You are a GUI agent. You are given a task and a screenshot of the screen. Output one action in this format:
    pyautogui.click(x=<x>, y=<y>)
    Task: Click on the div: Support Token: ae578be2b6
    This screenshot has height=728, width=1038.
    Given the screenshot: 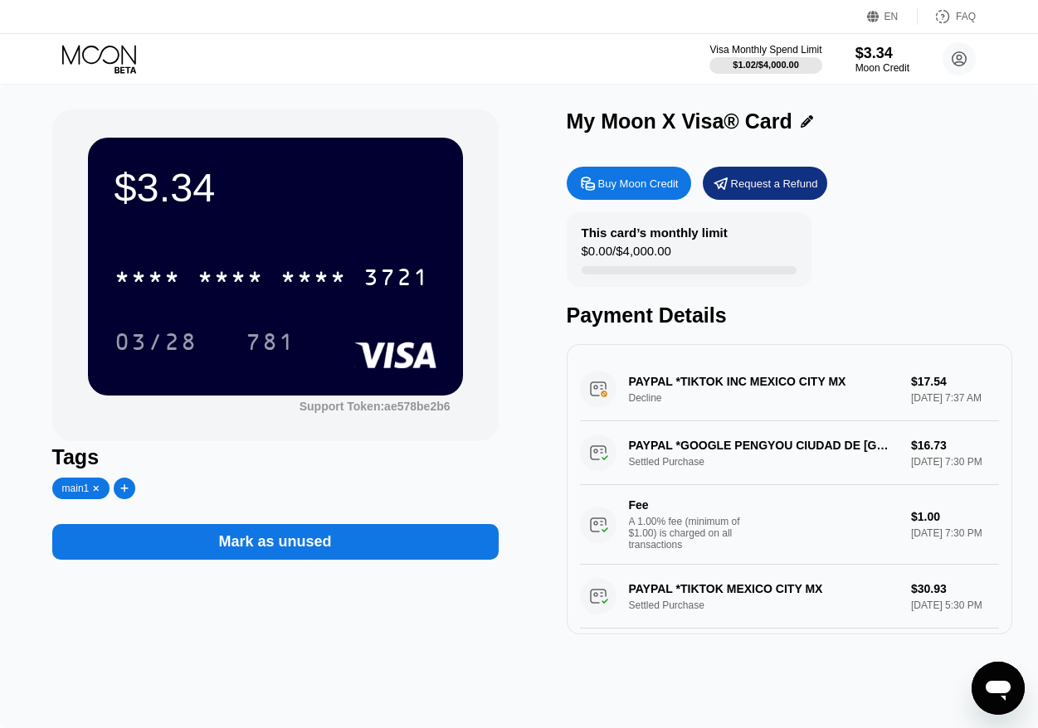 What is the action you would take?
    pyautogui.click(x=375, y=407)
    